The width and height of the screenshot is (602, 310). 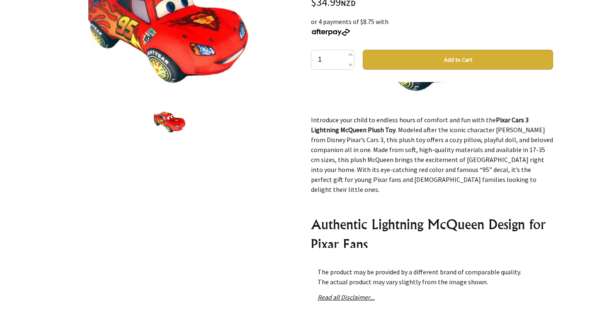 I want to click on img: 17-35cm Pixar Cars 3 Toys Lightning McQueen, so click(x=170, y=119).